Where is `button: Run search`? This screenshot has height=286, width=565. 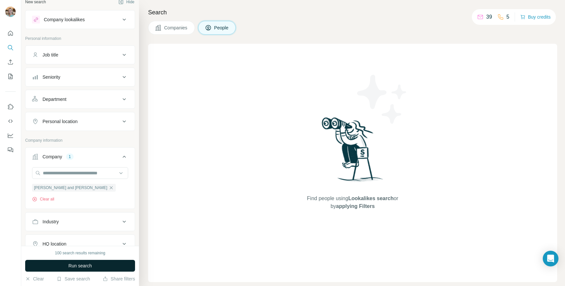
button: Run search is located at coordinates (80, 266).